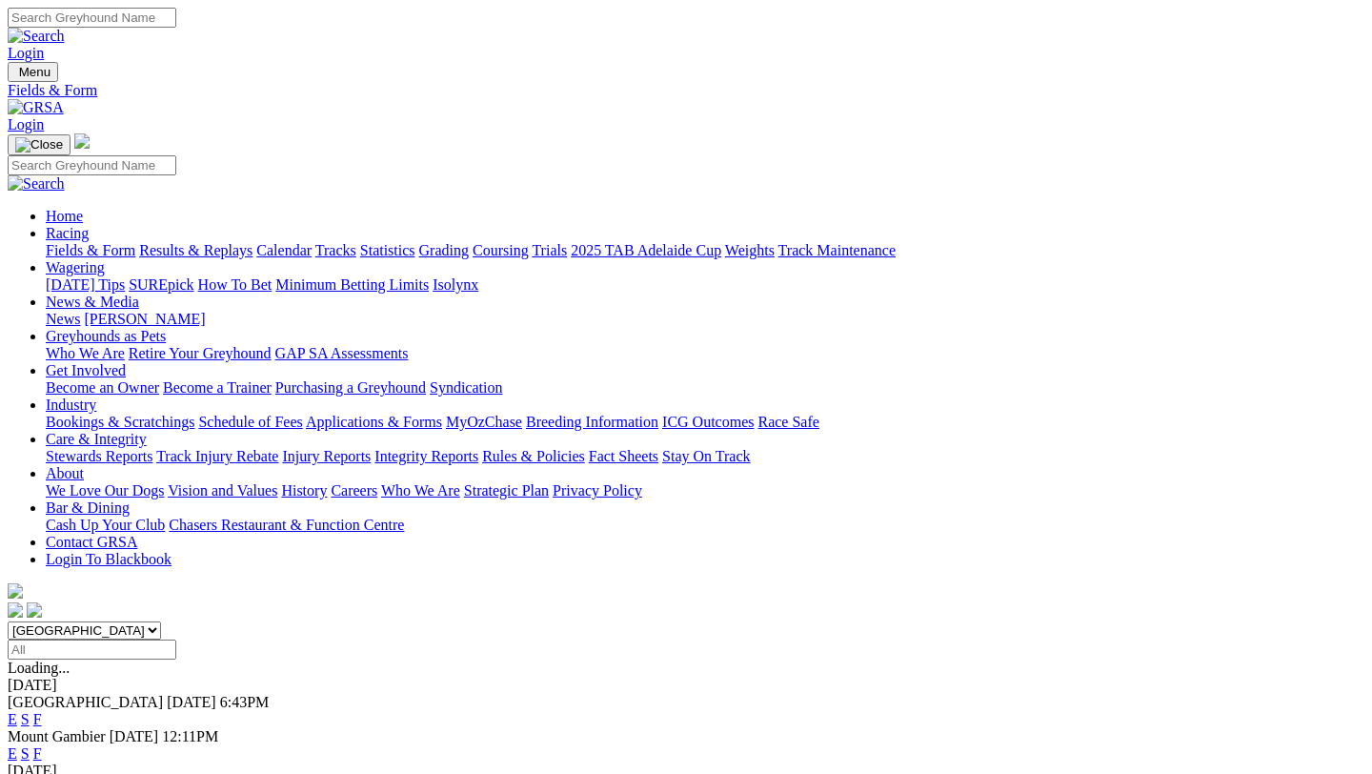 This screenshot has width=1372, height=774. Describe the element at coordinates (71, 404) in the screenshot. I see `a: Industry` at that location.